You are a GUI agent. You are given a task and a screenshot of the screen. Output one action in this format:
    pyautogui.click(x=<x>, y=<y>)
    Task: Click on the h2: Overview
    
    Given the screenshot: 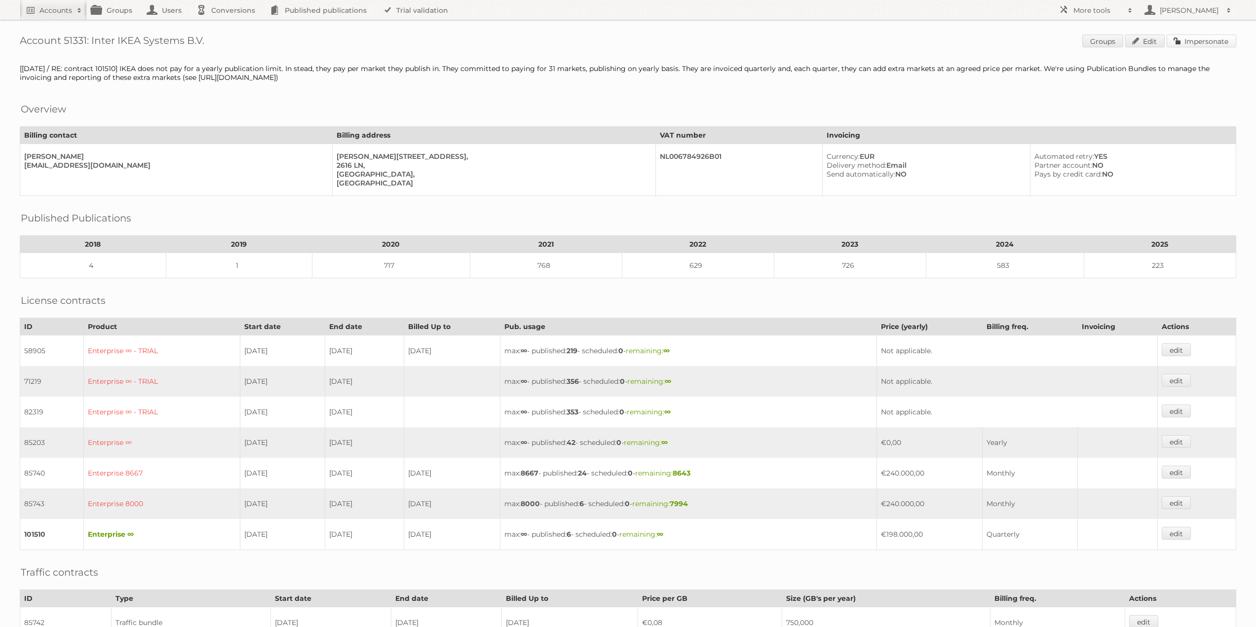 What is the action you would take?
    pyautogui.click(x=43, y=109)
    